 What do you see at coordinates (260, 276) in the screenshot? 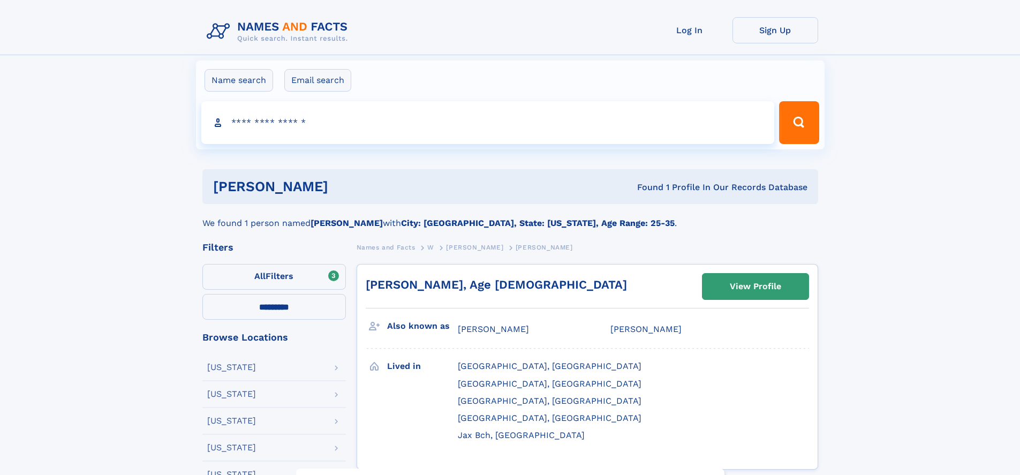
I see `span: All` at bounding box center [260, 276].